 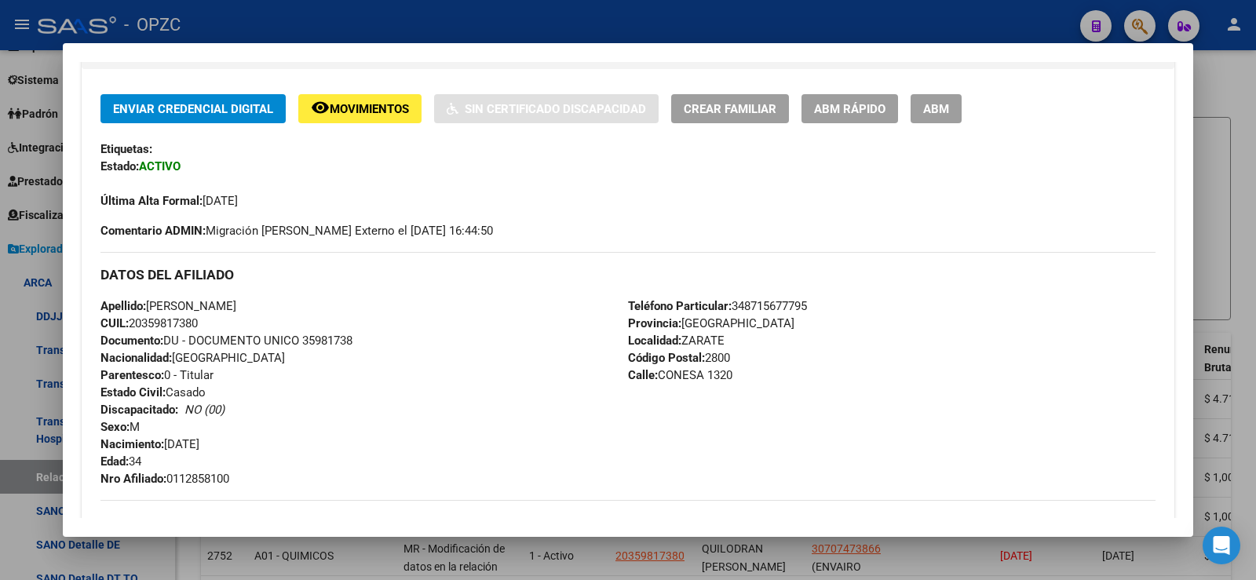 What do you see at coordinates (936, 108) in the screenshot?
I see `button: ABM` at bounding box center [936, 108].